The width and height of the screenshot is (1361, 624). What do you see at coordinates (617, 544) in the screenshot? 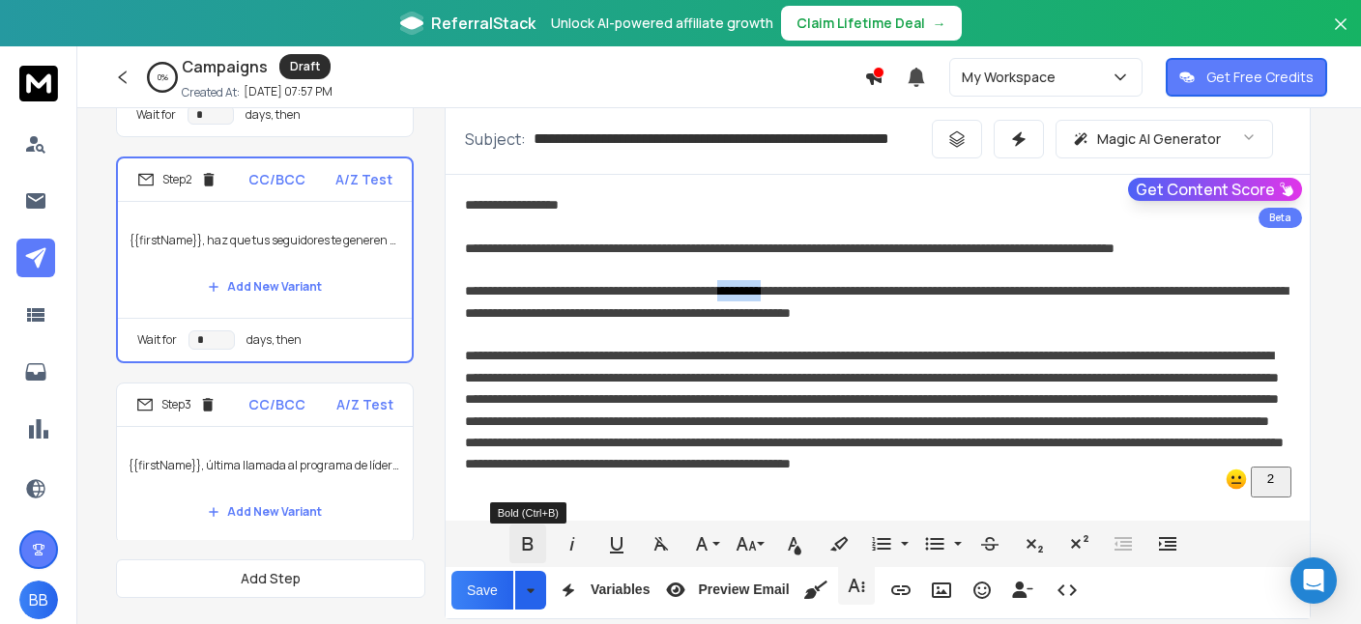
I see `button: Underline (Ctrl+U)` at bounding box center [617, 544].